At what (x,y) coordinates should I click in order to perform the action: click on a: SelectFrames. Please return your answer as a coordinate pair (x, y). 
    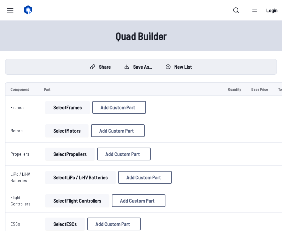
    Looking at the image, I should click on (67, 107).